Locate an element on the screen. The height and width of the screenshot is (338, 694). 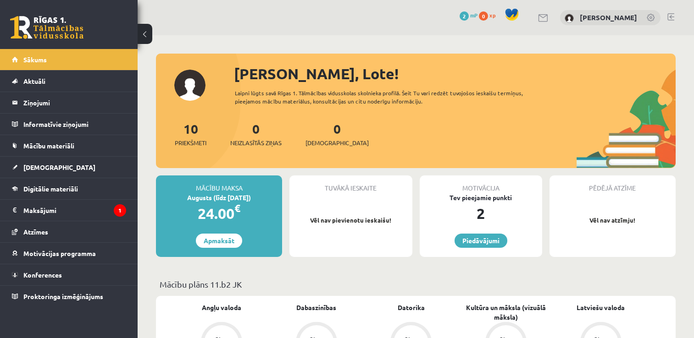
div: Laipni lūgts savā Rīgas 1. Tālmācības vidusskolas skolnieka profilā. Šeit Tu vari redzēt tuvojošo... is located at coordinates (391, 97).